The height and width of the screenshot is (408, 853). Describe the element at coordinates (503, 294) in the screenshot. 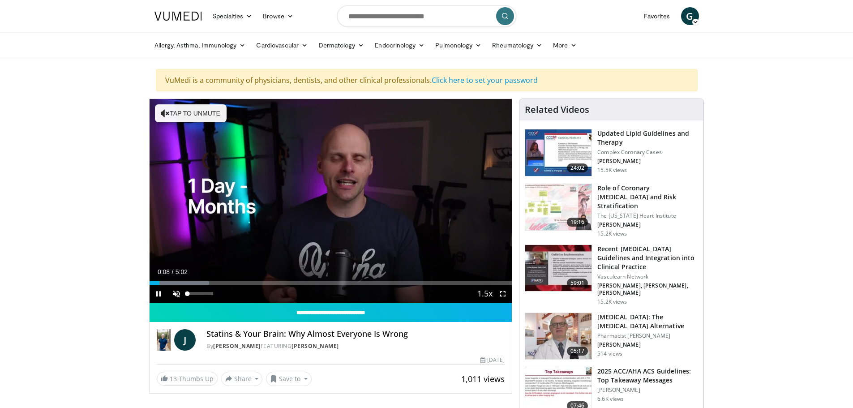

I see `button: Fullscreen` at that location.